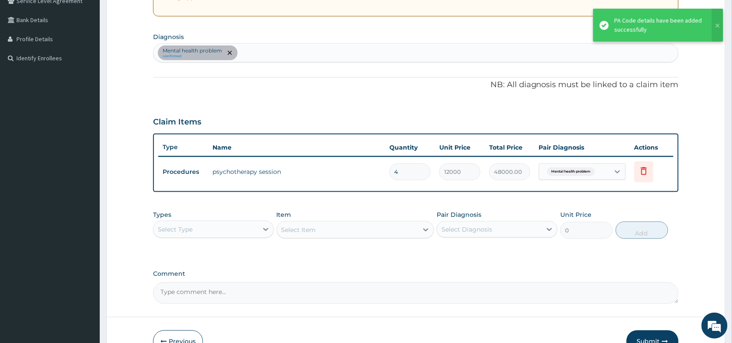  I want to click on label: Diagnosis, so click(168, 37).